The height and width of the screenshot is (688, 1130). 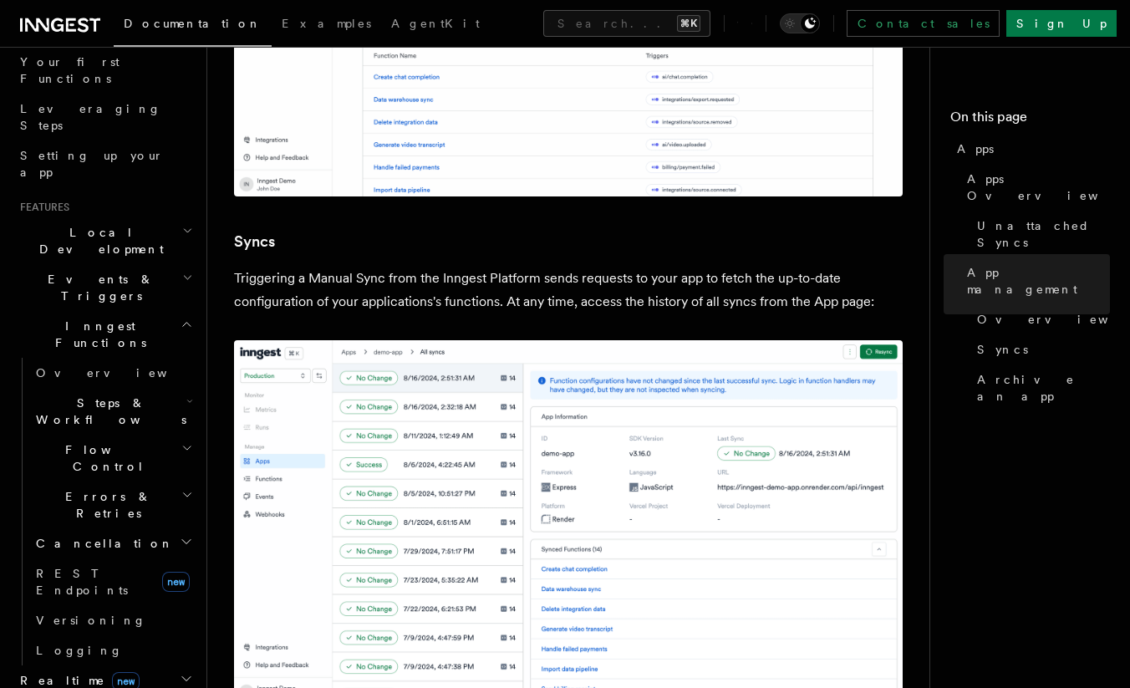 I want to click on span: Flow Control, so click(x=105, y=458).